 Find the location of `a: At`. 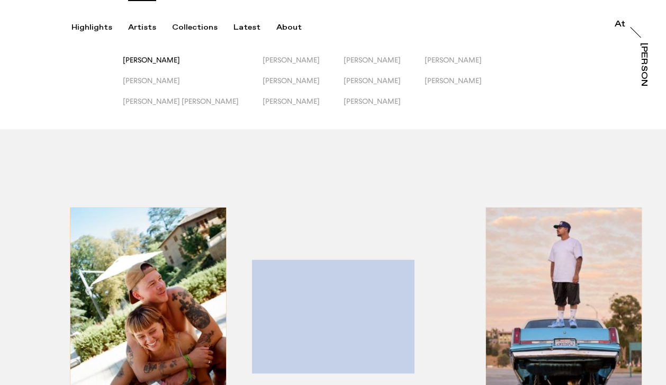

a: At is located at coordinates (620, 25).